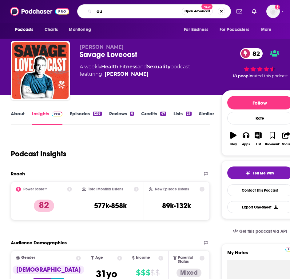 The width and height of the screenshot is (290, 279). What do you see at coordinates (85, 118) in the screenshot?
I see `a: Episodes1253` at bounding box center [85, 118].